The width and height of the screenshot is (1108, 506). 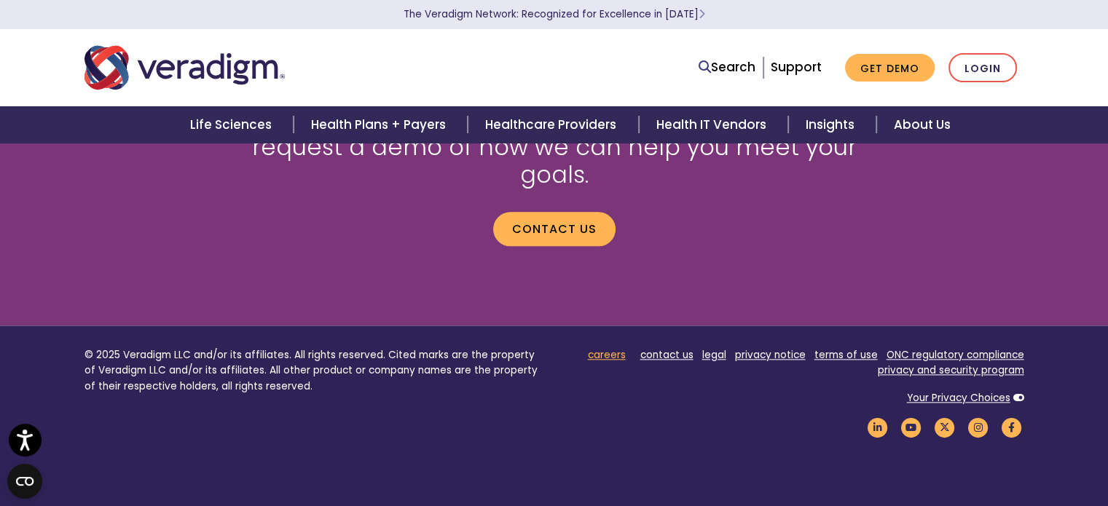 What do you see at coordinates (982, 68) in the screenshot?
I see `a: Login` at bounding box center [982, 68].